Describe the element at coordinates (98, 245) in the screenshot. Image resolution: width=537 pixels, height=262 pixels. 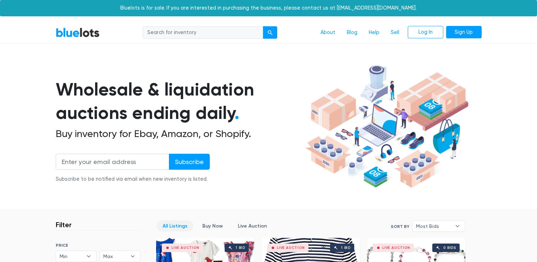
I see `h6: PRICE` at that location.